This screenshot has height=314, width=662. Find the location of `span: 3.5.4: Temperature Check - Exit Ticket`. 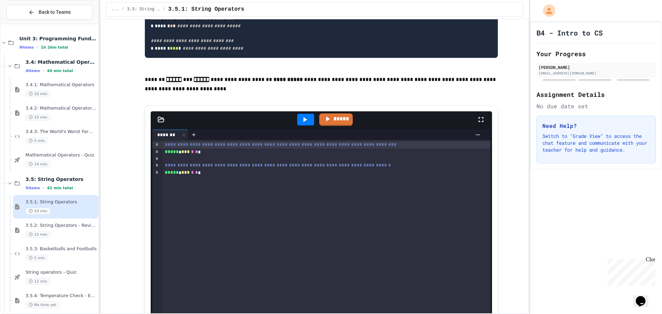

span: 3.5.4: Temperature Check - Exit Ticket is located at coordinates (61, 296).